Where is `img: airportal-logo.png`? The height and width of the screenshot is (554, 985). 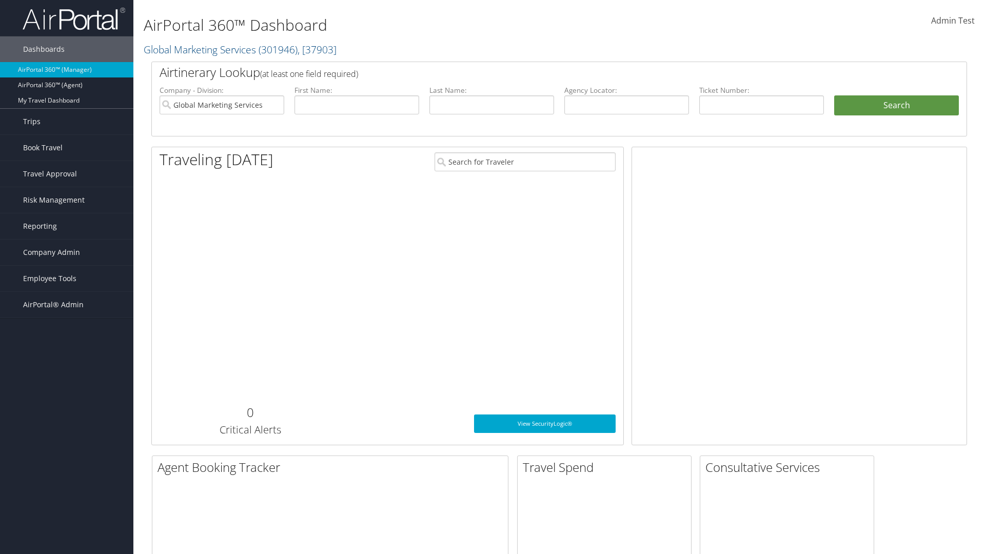
img: airportal-logo.png is located at coordinates (74, 18).